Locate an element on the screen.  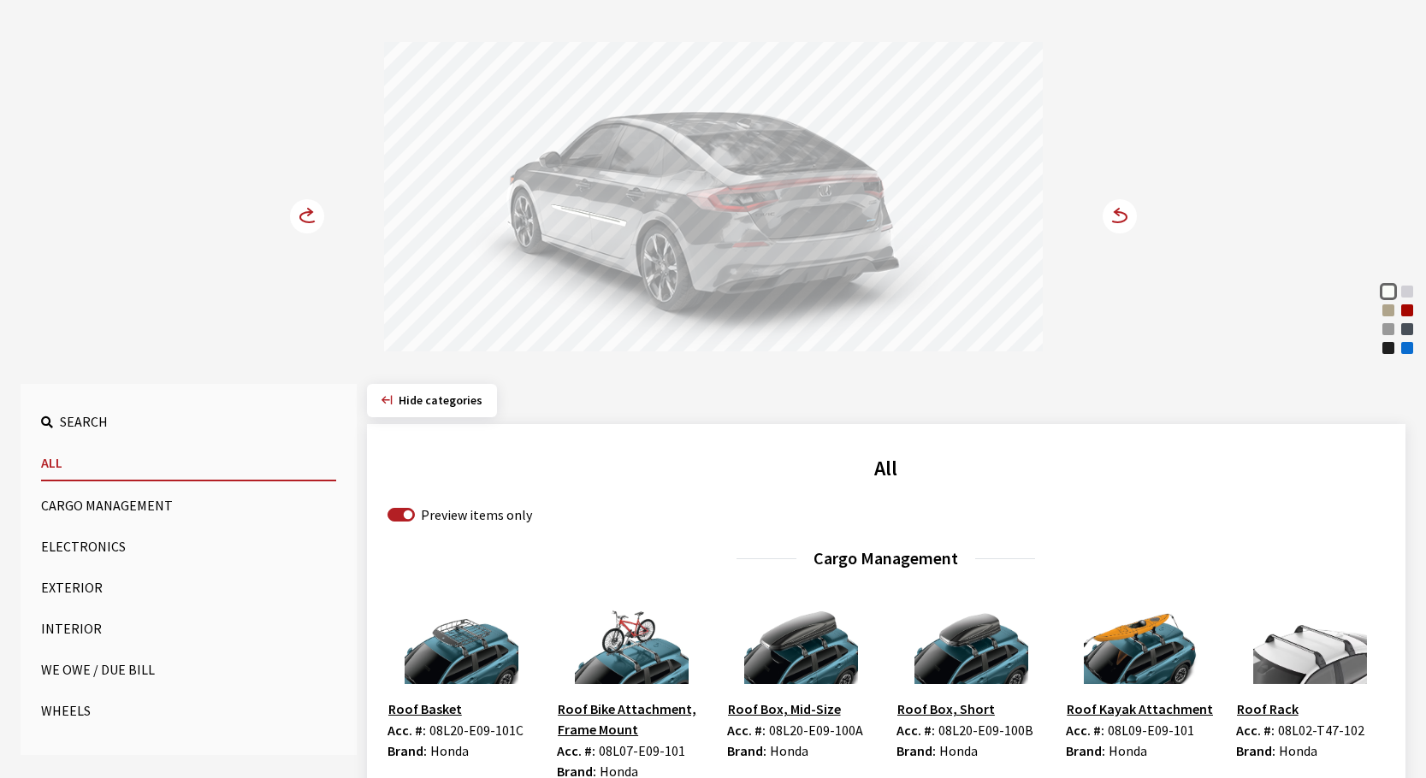
span: Search is located at coordinates (84, 422).